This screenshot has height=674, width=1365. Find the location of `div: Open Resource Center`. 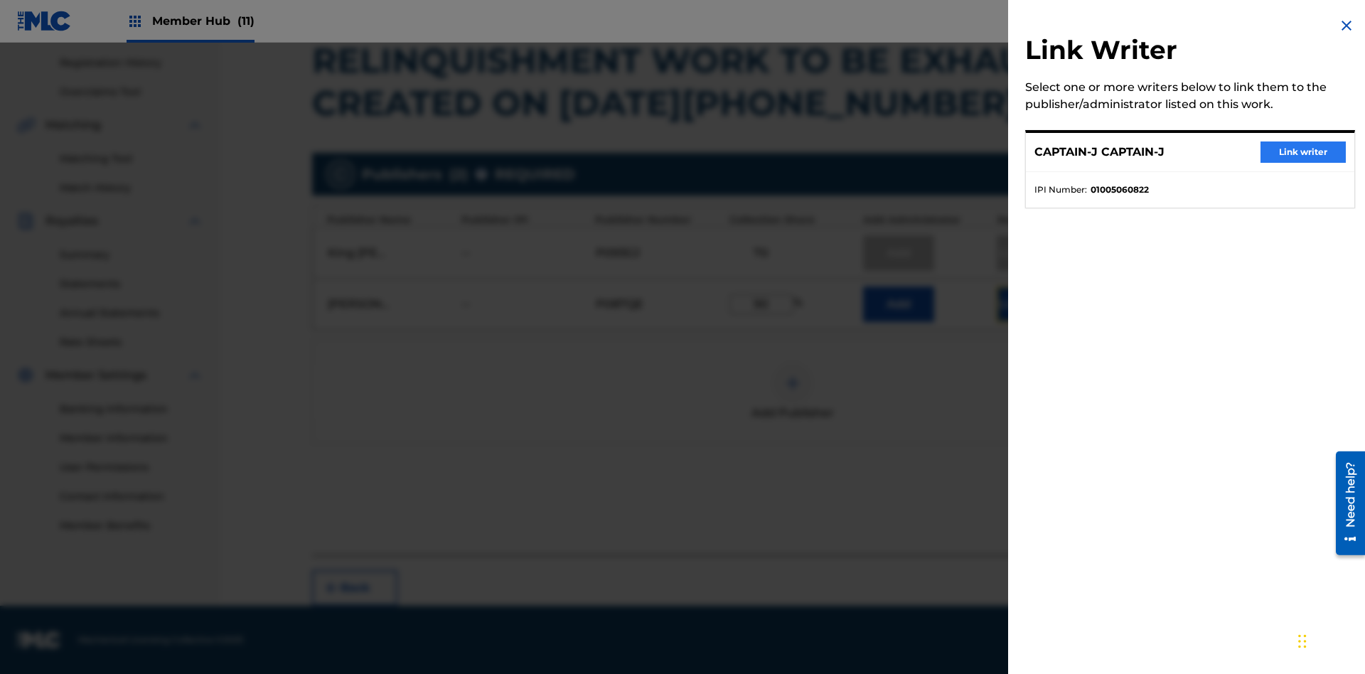

div: Open Resource Center is located at coordinates (25, 58).